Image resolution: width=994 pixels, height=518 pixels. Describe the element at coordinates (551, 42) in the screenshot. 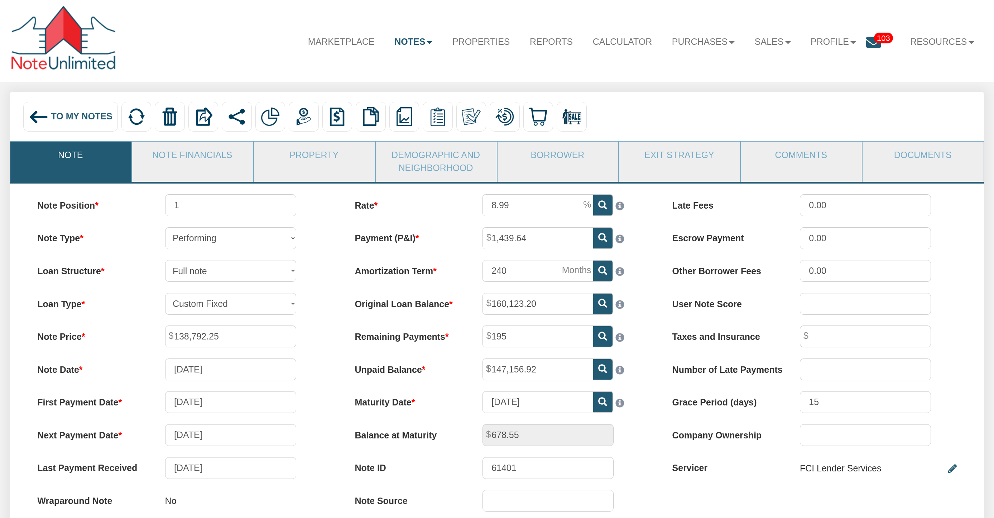

I see `a: Reports` at that location.